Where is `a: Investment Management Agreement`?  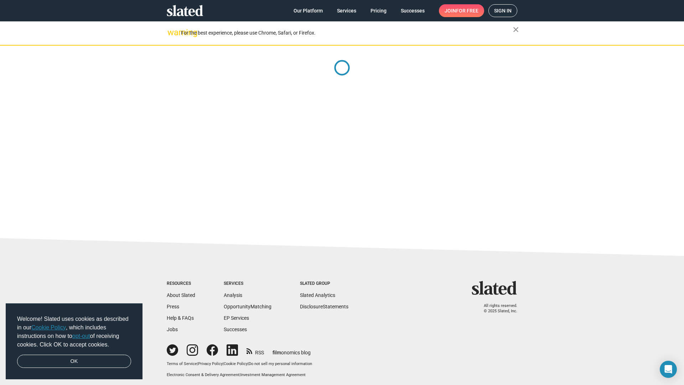
a: Investment Management Agreement is located at coordinates (273, 375).